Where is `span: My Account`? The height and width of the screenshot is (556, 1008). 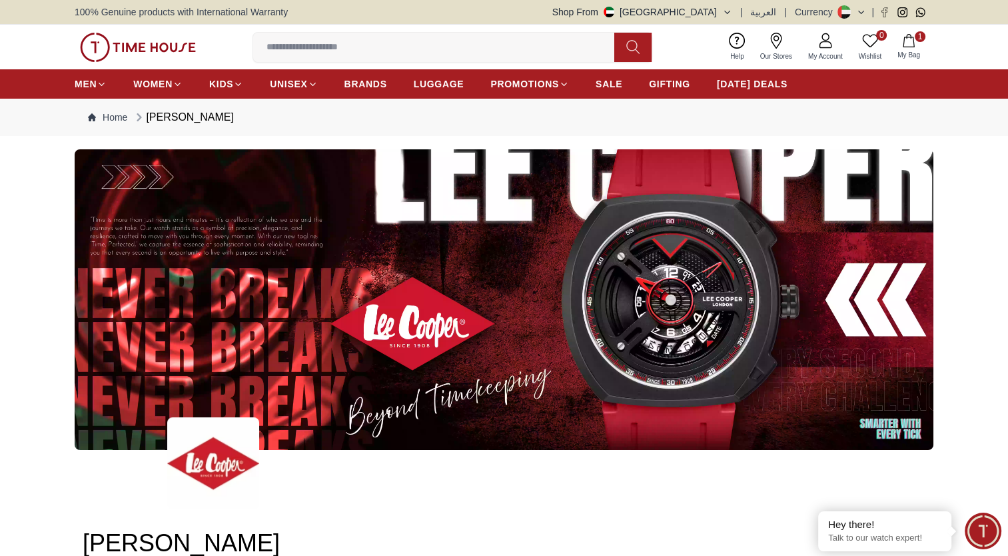 span: My Account is located at coordinates (825, 56).